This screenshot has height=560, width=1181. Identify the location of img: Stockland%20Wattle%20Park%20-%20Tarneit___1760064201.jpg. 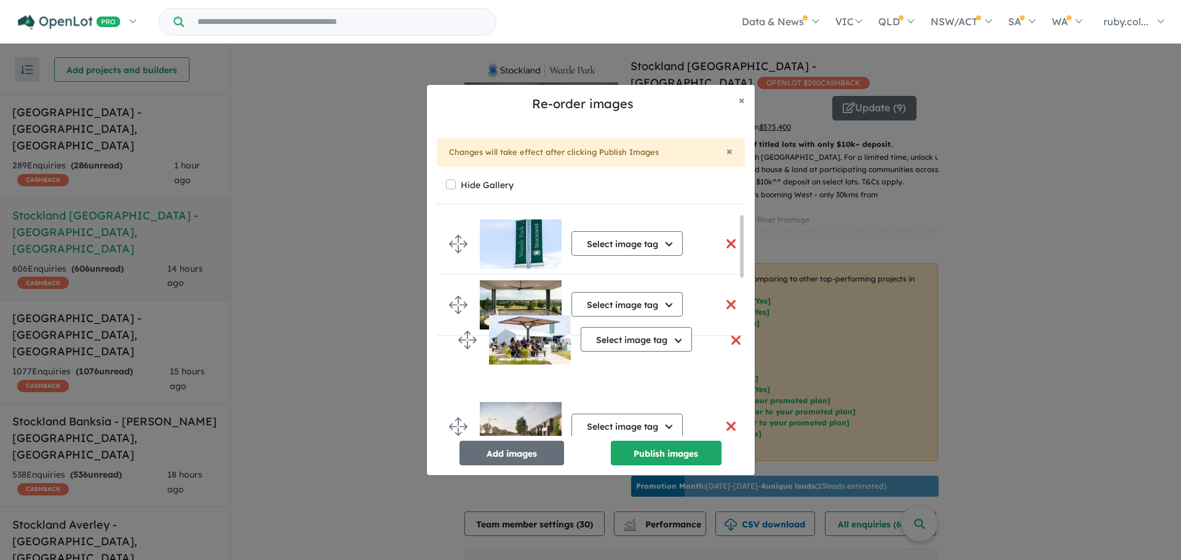
(520, 244).